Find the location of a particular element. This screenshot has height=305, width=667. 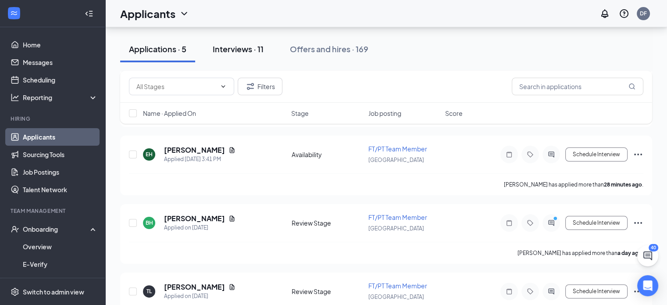

svg: QuestionInfo is located at coordinates (624, 14).